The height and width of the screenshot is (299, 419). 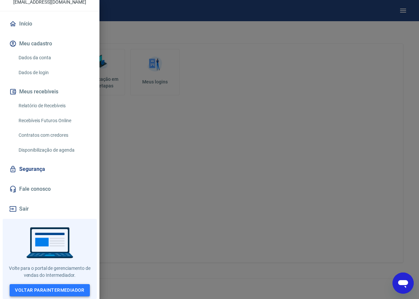 I want to click on button: Meu cadastro, so click(x=50, y=44).